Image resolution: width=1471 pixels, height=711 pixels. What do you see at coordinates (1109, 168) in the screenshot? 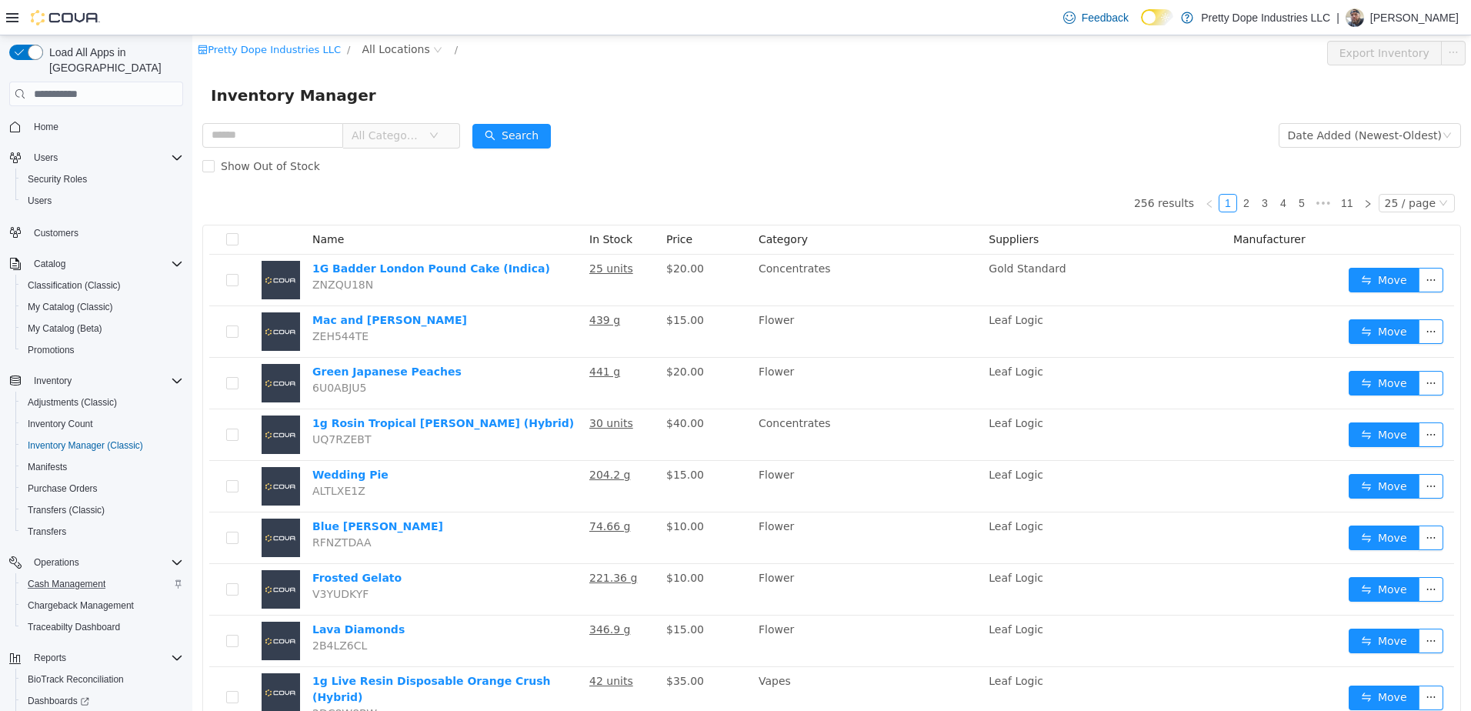
I see `a: 5` at bounding box center [1109, 168].